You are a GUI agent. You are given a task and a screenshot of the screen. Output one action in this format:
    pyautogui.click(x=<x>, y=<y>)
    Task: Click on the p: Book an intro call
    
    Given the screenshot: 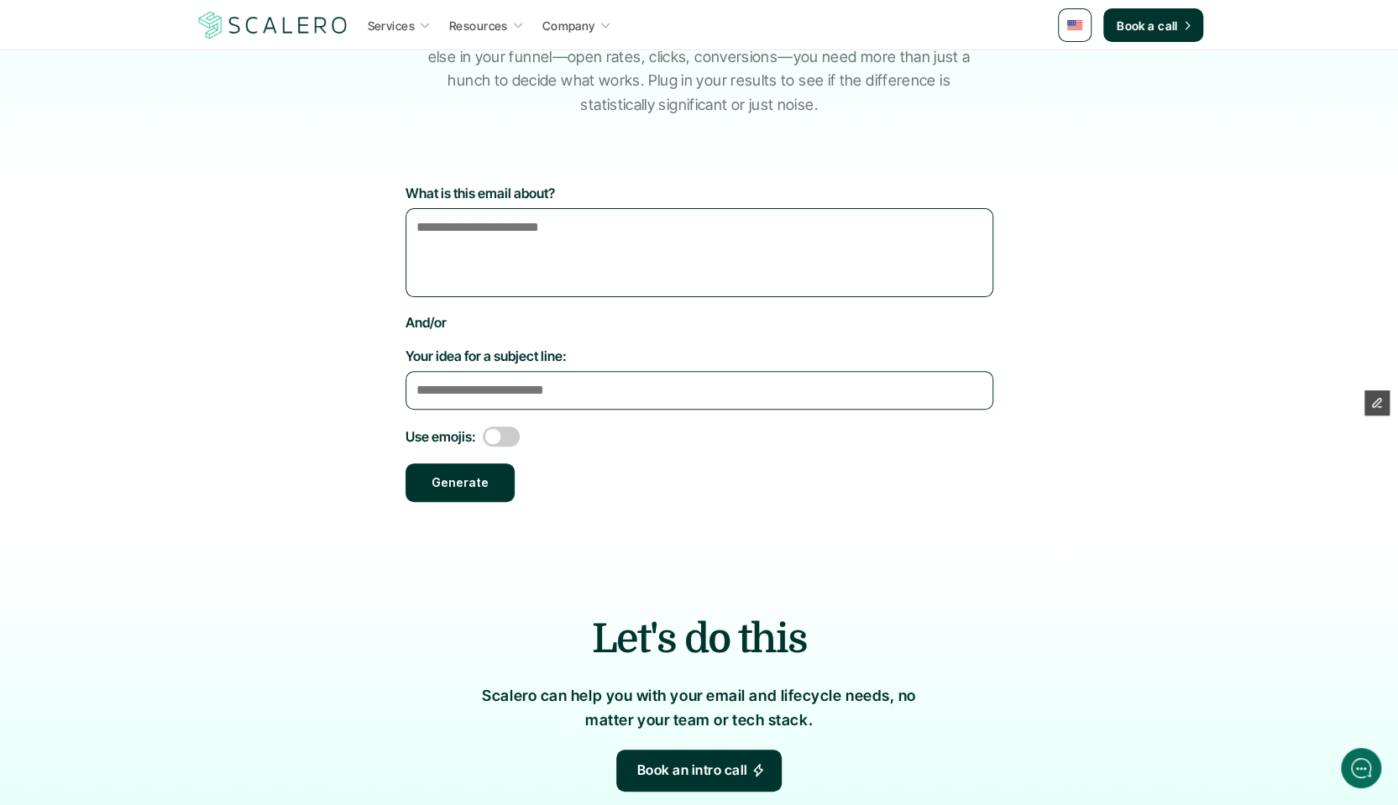 What is the action you would take?
    pyautogui.click(x=693, y=771)
    